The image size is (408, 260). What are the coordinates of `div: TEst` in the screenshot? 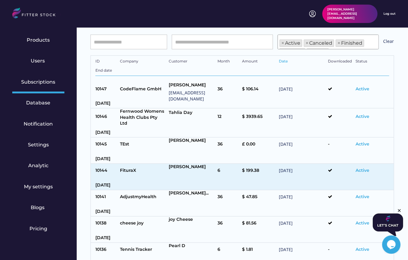 It's located at (143, 145).